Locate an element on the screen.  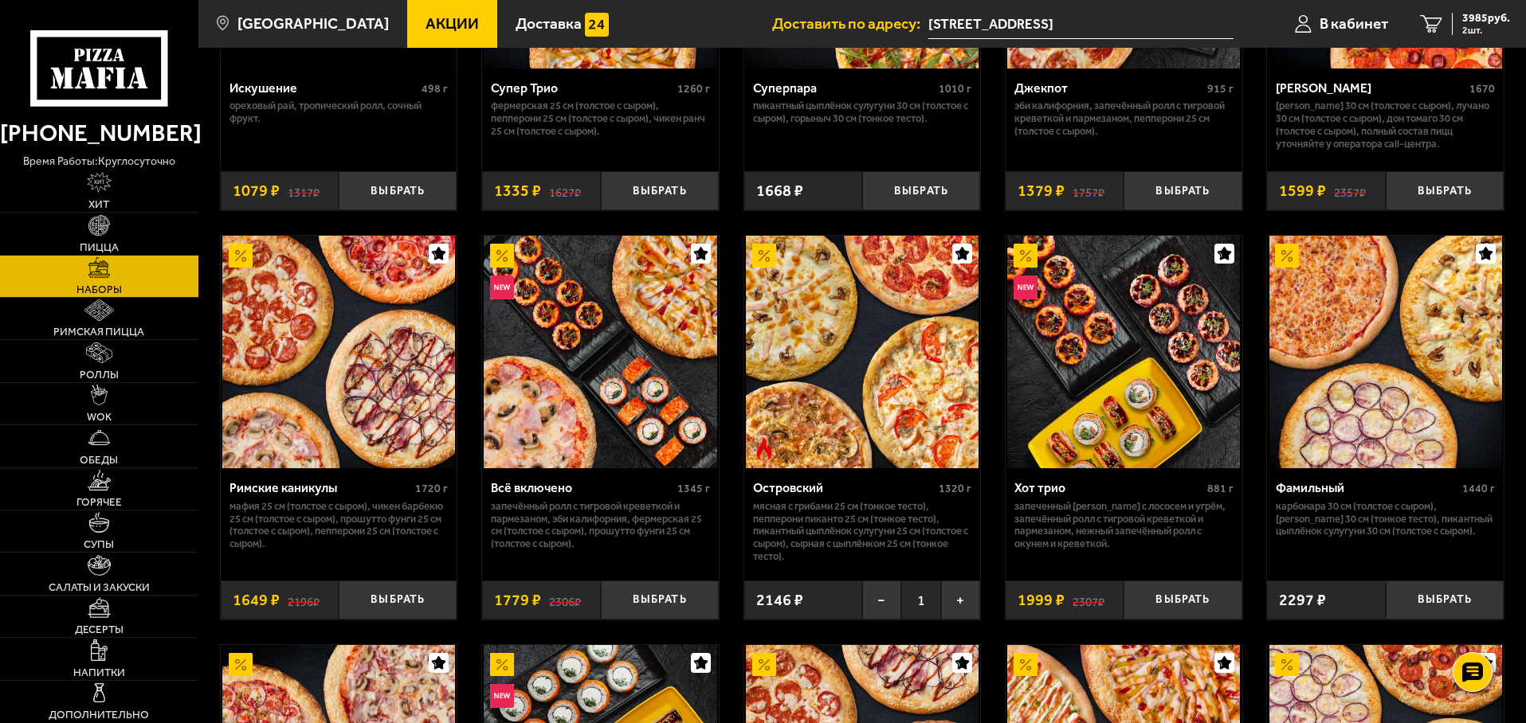
p: Мафия 25 см (толстое с сыром), Чикен Барбекю 25 см (толстое с сыром), Прошутто Фунги 25 см (толст... is located at coordinates (339, 526).